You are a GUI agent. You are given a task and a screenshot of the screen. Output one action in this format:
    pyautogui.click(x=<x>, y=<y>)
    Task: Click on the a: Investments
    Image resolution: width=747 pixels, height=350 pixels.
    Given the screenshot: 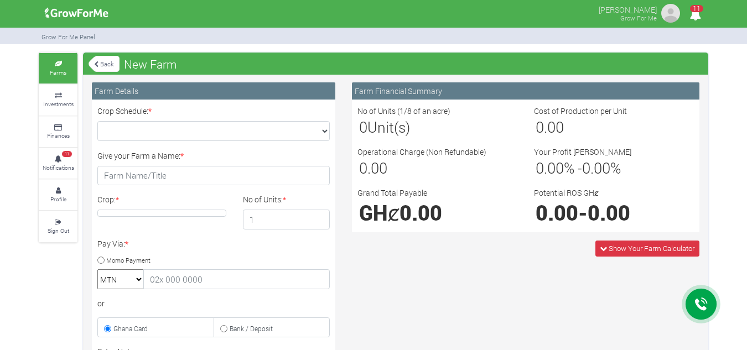 What is the action you would take?
    pyautogui.click(x=58, y=100)
    